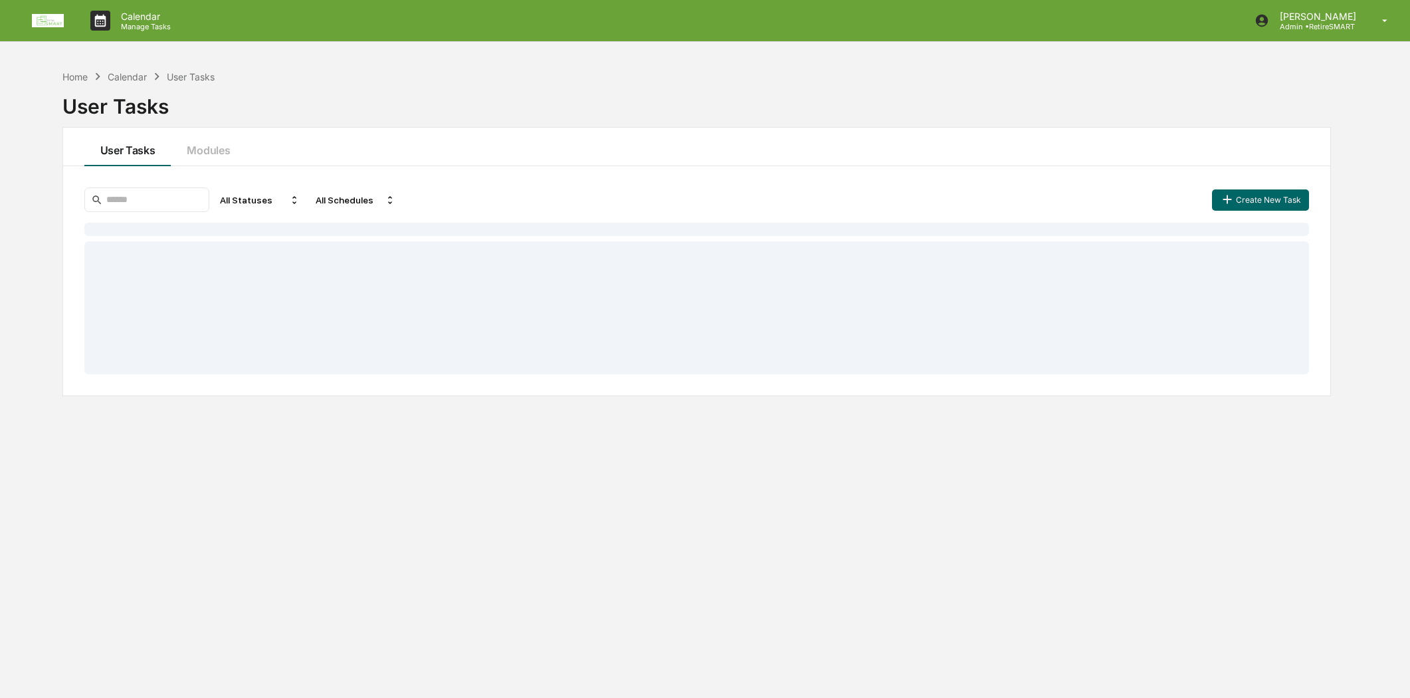 This screenshot has width=1410, height=698. I want to click on div: All Schedules, so click(356, 200).